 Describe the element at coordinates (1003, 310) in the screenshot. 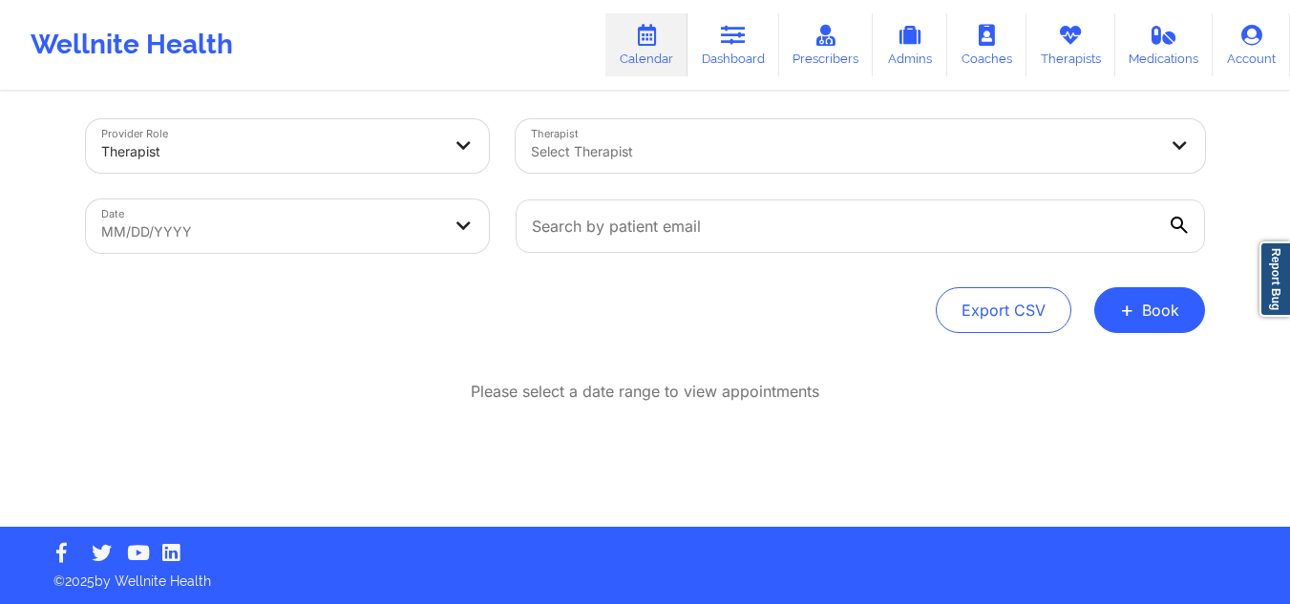

I see `button: Export CSV` at that location.